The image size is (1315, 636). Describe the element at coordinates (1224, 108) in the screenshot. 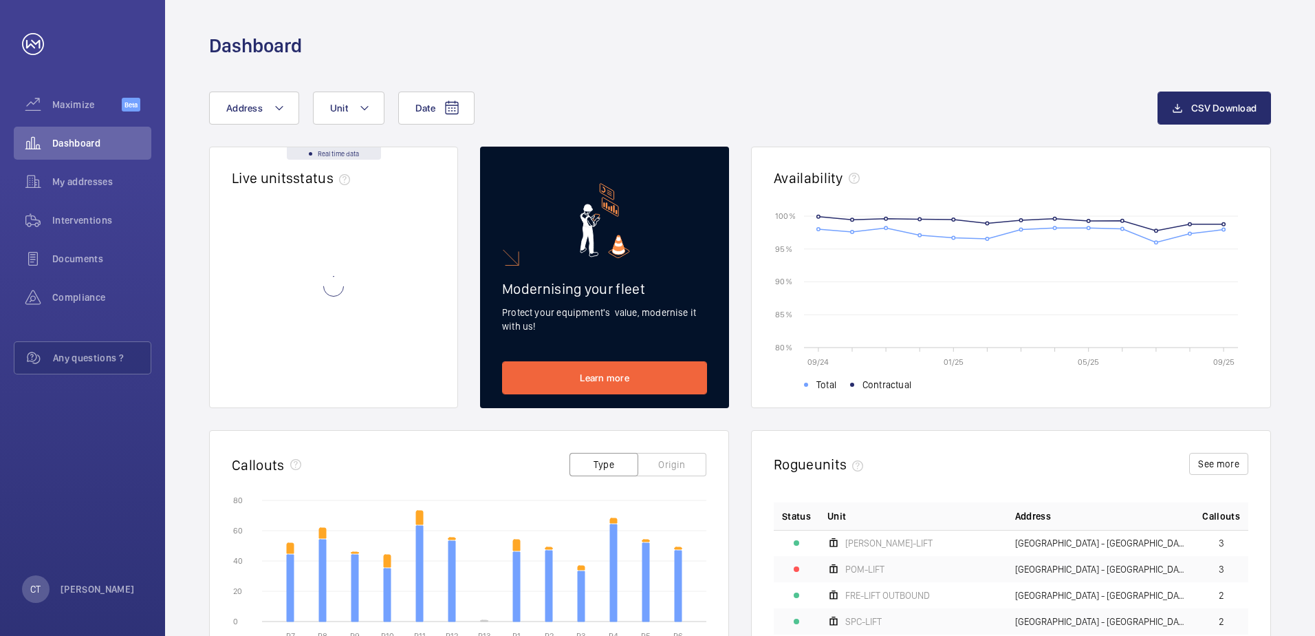

I see `span: CSV Download` at that location.